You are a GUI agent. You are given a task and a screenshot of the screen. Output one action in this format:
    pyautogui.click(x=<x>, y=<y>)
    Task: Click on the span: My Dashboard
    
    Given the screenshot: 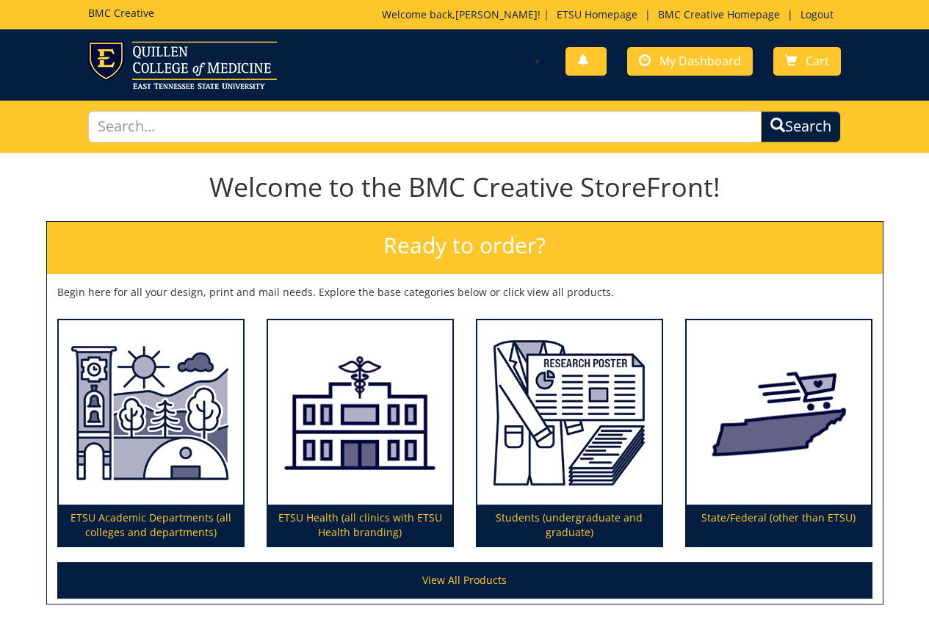 What is the action you would take?
    pyautogui.click(x=700, y=61)
    